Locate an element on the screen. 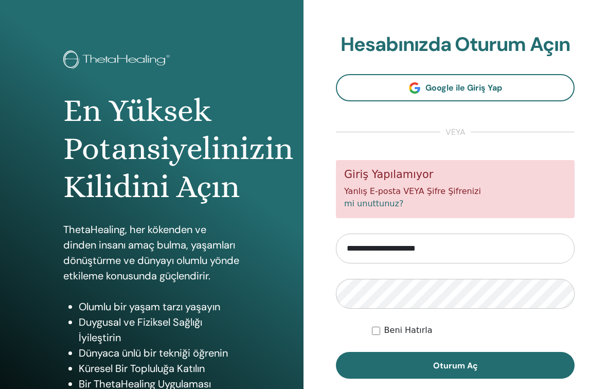 Image resolution: width=607 pixels, height=389 pixels. a: Google ile Giriş Yap is located at coordinates (455, 87).